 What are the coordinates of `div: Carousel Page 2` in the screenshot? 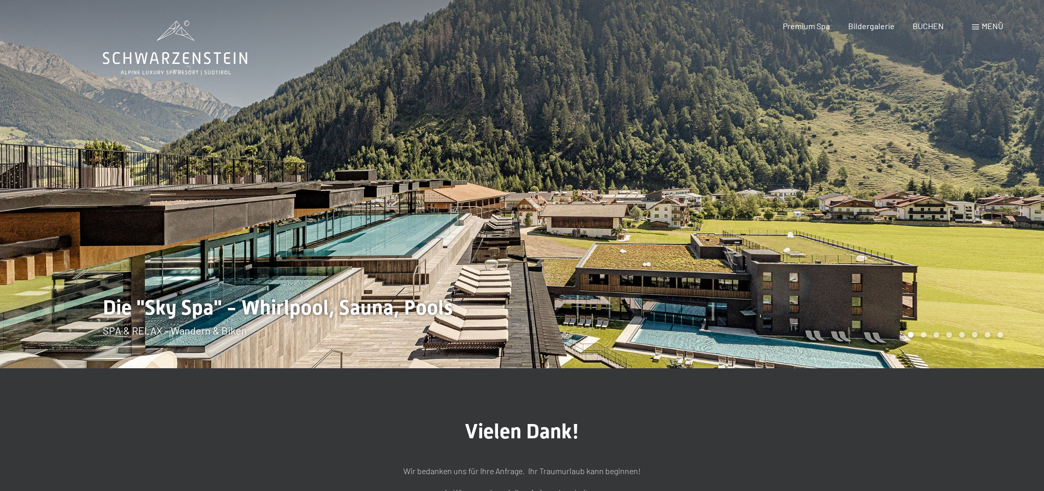 It's located at (924, 335).